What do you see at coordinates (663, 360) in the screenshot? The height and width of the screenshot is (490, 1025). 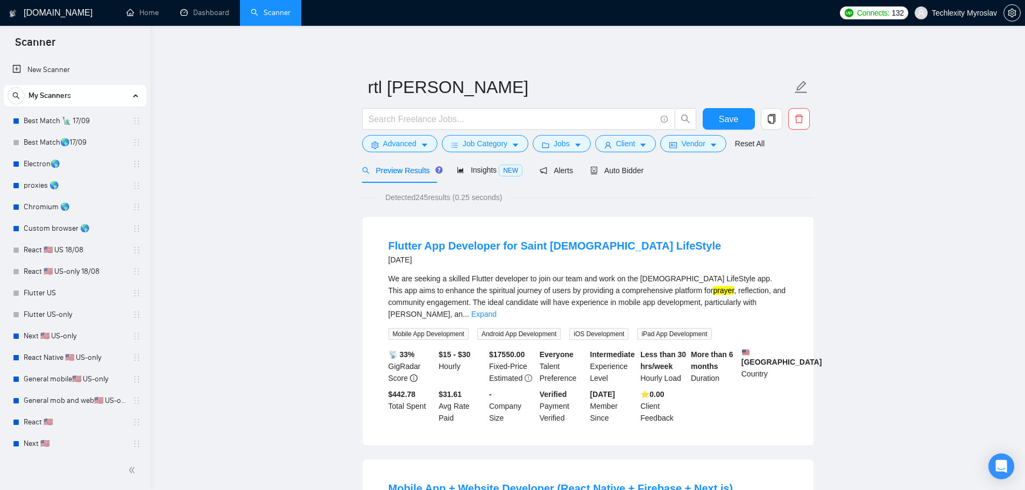 I see `b: Less than 30 hrs/week` at bounding box center [663, 360].